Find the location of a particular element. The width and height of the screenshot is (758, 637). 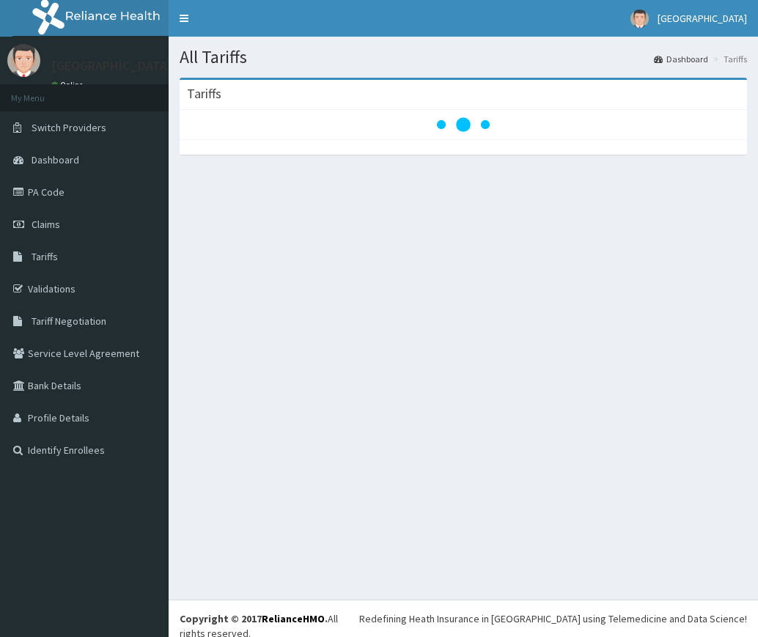

span: Claims is located at coordinates (45, 224).